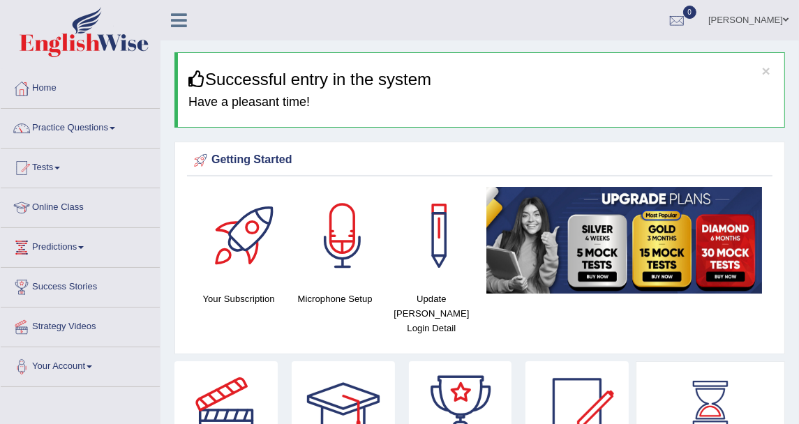  What do you see at coordinates (80, 166) in the screenshot?
I see `a: Tests` at bounding box center [80, 166].